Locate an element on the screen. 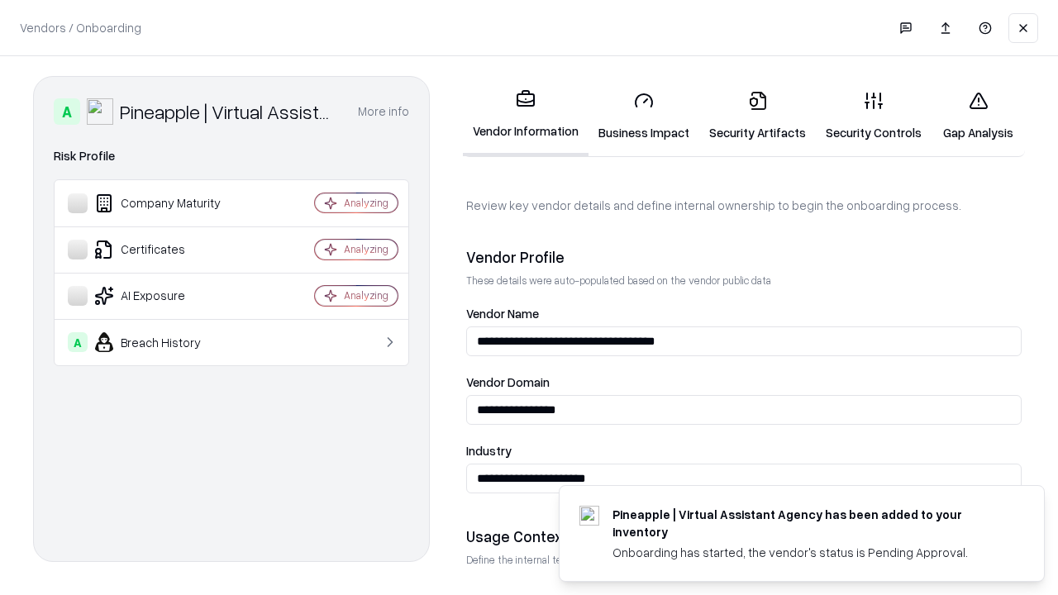 The width and height of the screenshot is (1058, 595). p: These details were auto-populated based on the vendor public data is located at coordinates (744, 280).